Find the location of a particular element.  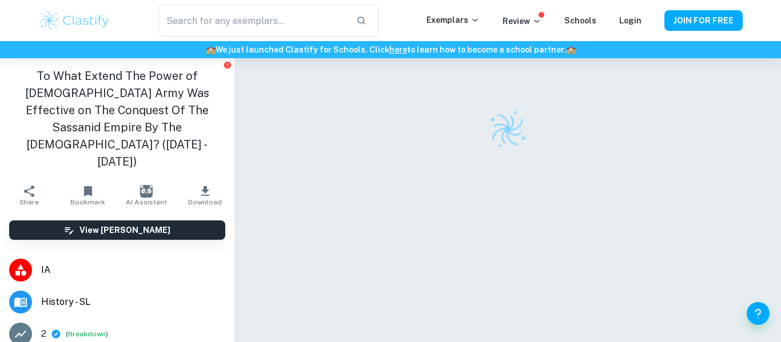

button: Breakdown is located at coordinates (87, 334).